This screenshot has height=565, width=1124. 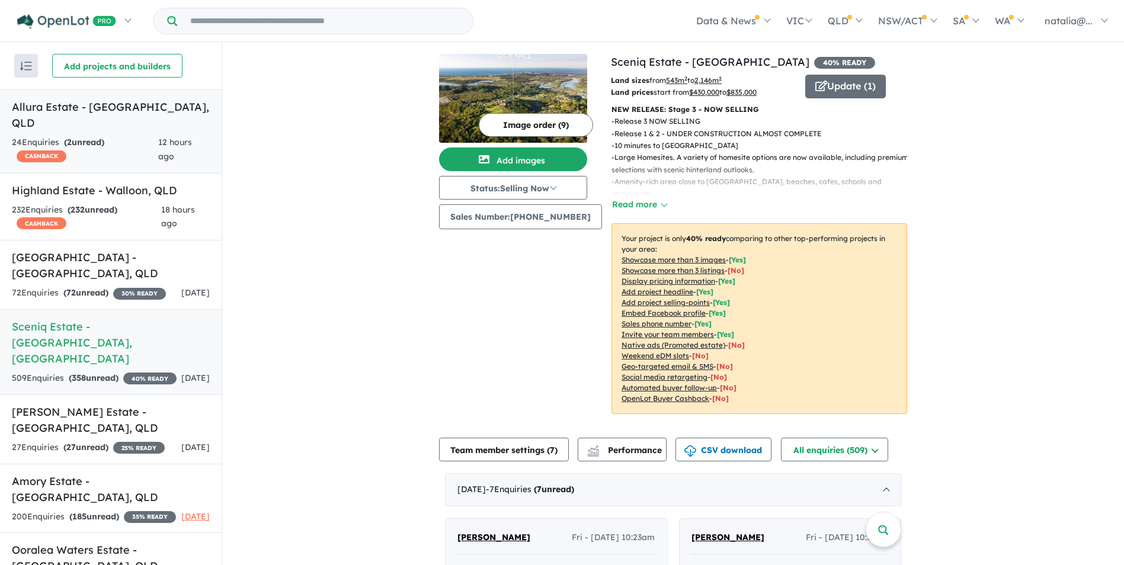 What do you see at coordinates (117, 66) in the screenshot?
I see `button: Add projects and builders` at bounding box center [117, 66].